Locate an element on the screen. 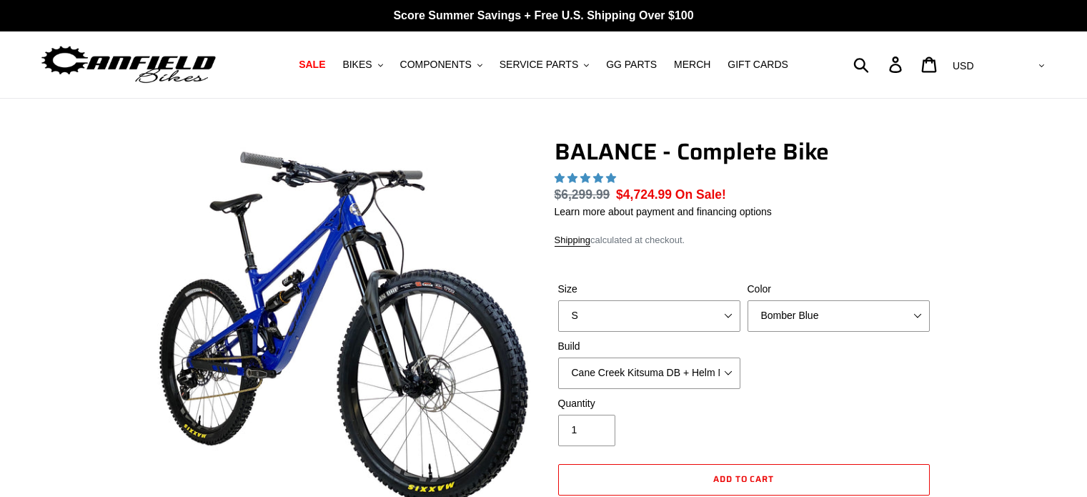  label: Build is located at coordinates (649, 346).